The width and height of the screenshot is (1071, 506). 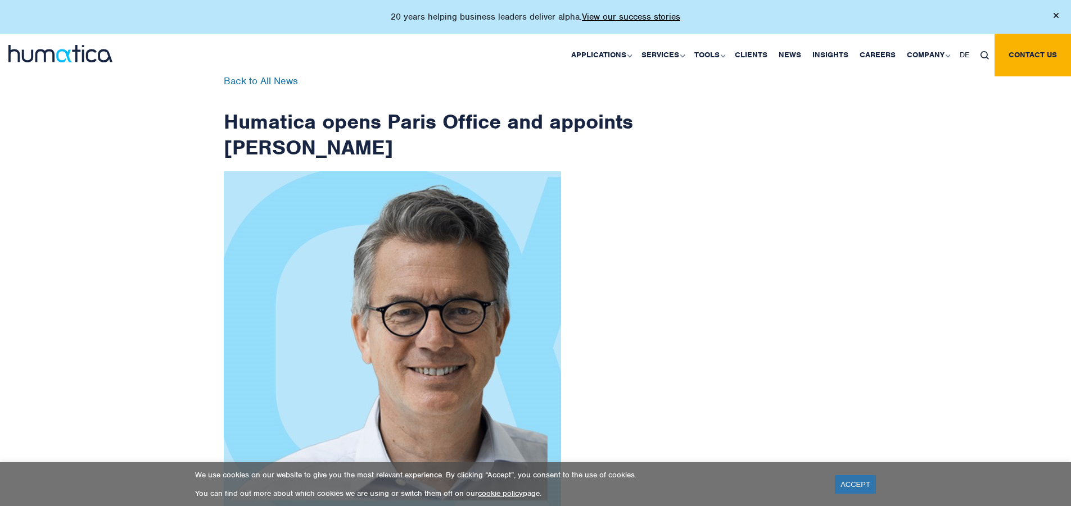 I want to click on a: Careers, so click(x=877, y=55).